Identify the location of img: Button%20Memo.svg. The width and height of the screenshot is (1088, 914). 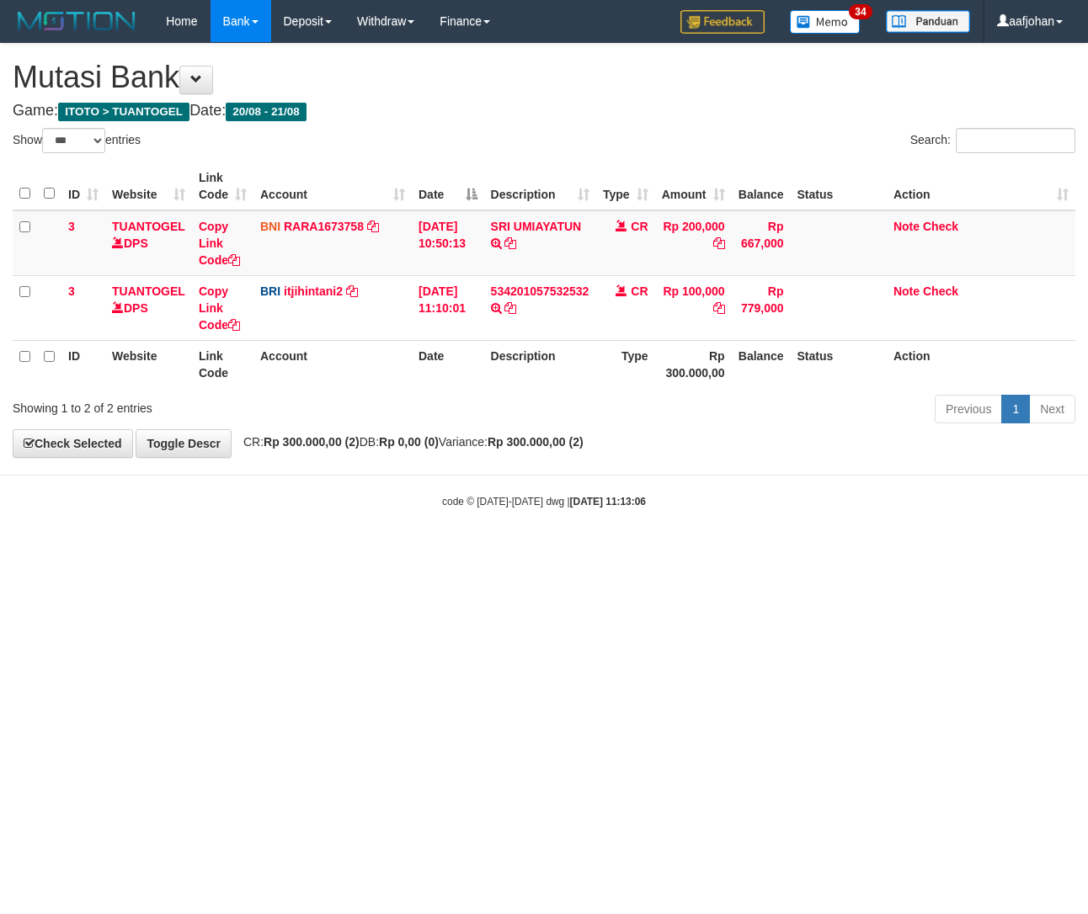
(825, 22).